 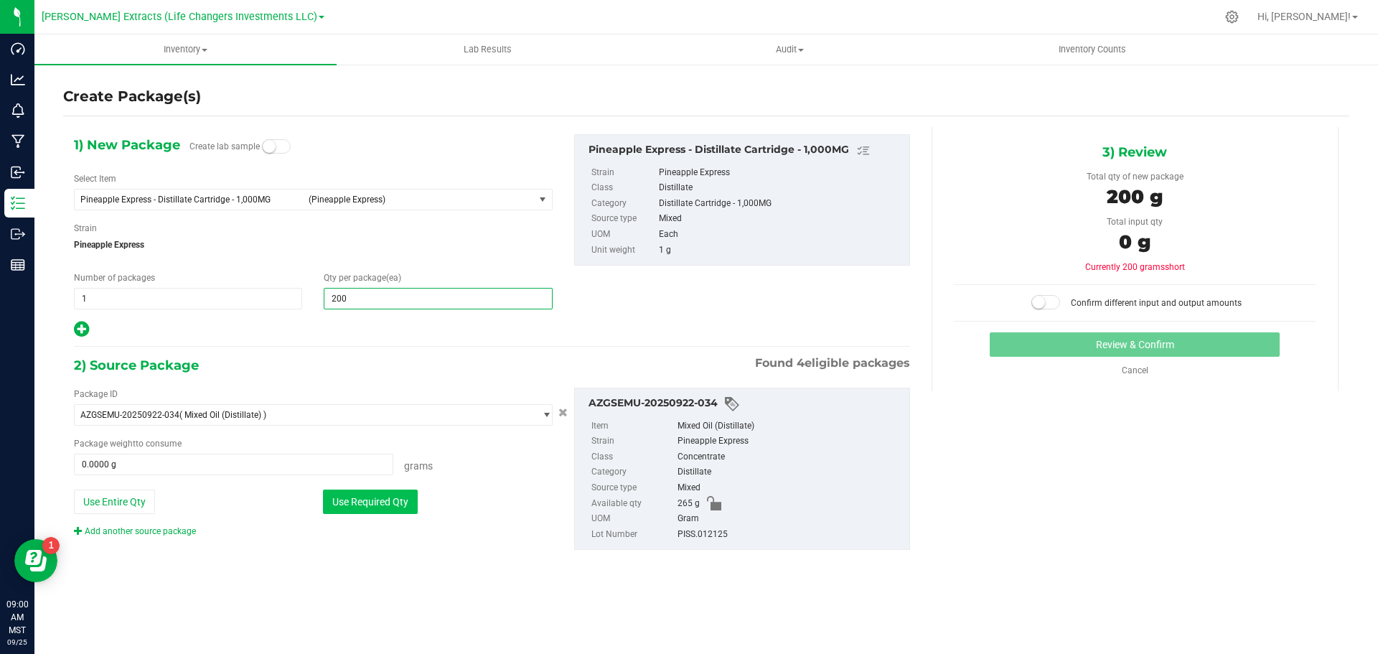 What do you see at coordinates (123, 443) in the screenshot?
I see `span: weight` at bounding box center [123, 443].